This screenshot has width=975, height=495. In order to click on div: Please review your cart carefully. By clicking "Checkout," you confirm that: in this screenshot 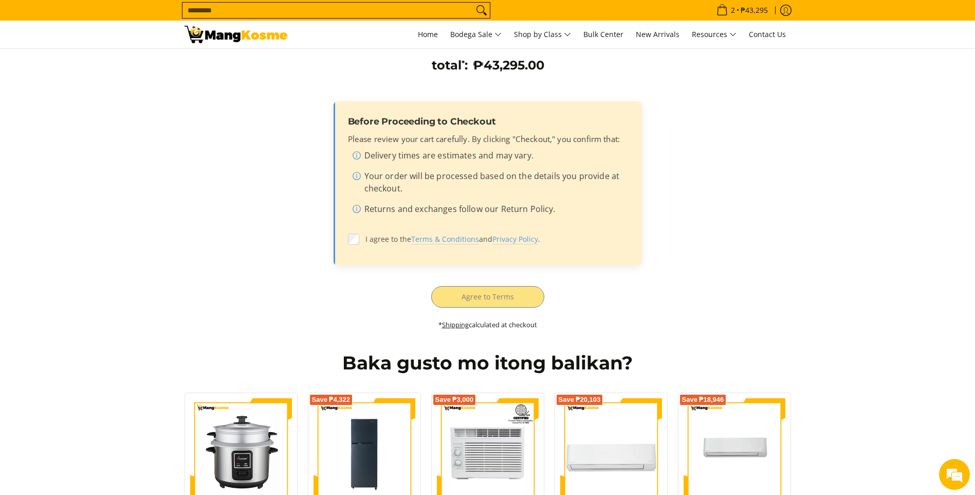, I will do `click(488, 176)`.